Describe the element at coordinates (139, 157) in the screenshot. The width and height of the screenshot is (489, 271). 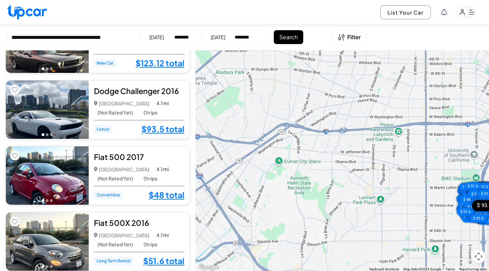
I see `div: Fiat 500 2017` at that location.